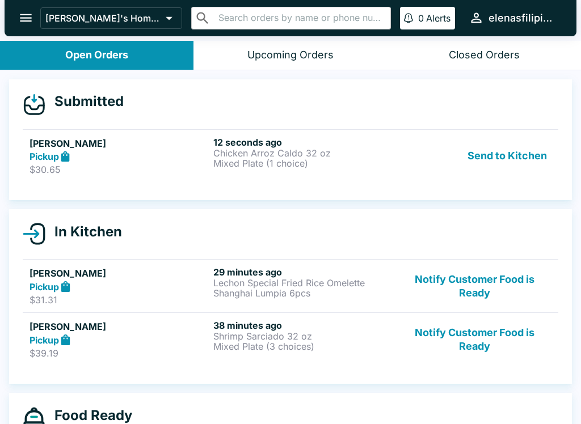 The width and height of the screenshot is (581, 424). Describe the element at coordinates (291, 55) in the screenshot. I see `div: Upcoming Orders` at that location.